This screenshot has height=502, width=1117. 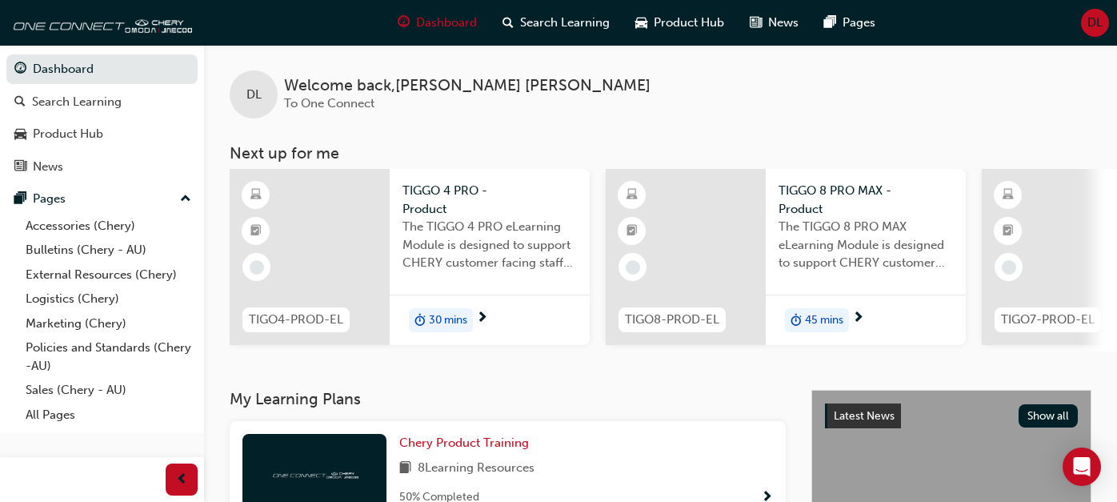 I want to click on span: TIGO7-PROD-EL, so click(x=1047, y=319).